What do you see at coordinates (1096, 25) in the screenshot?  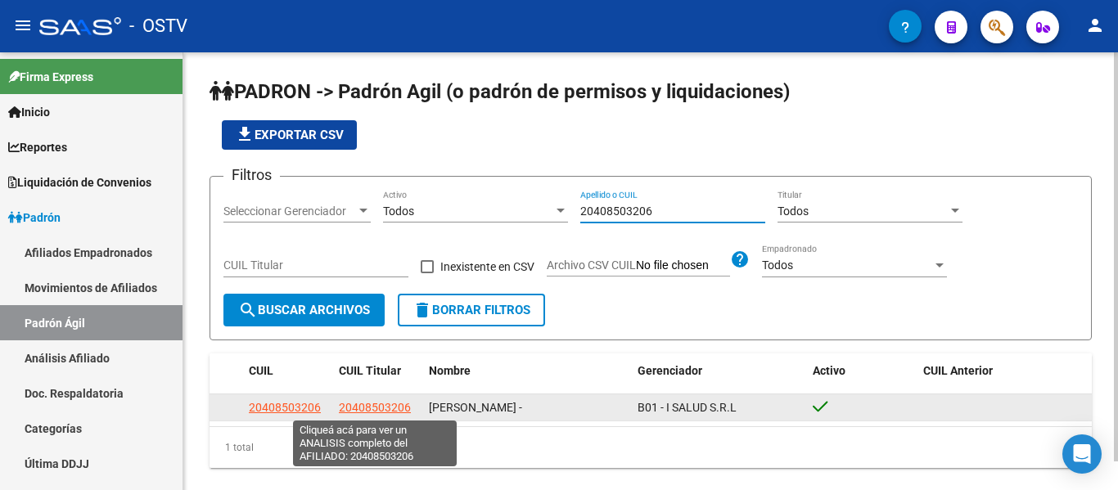 I see `mat-icon: person` at bounding box center [1096, 25].